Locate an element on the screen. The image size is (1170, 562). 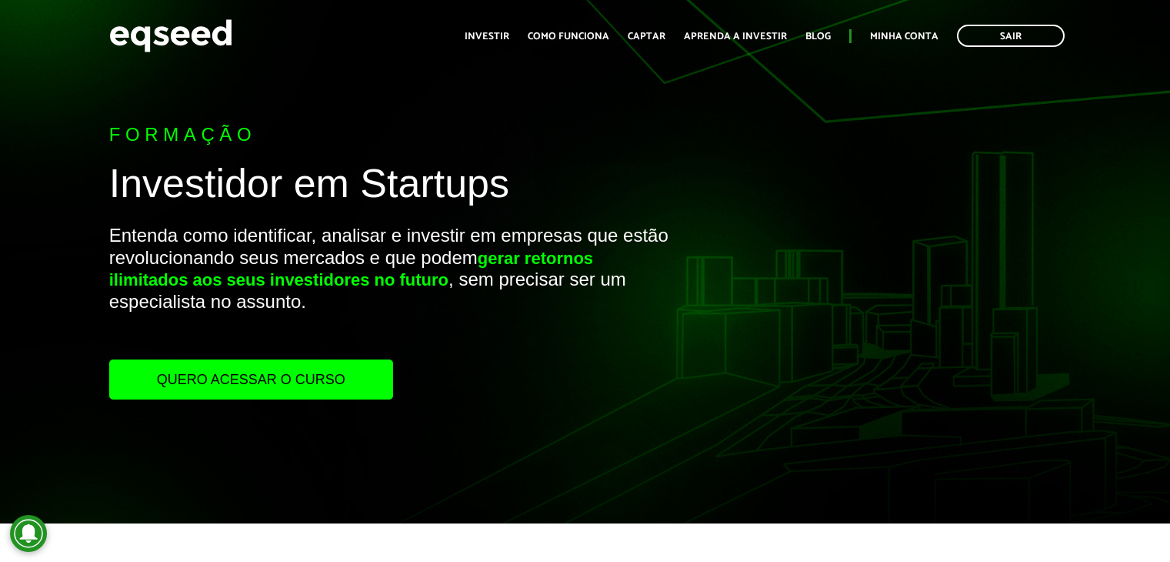
a: Aprenda a investir is located at coordinates (735, 36).